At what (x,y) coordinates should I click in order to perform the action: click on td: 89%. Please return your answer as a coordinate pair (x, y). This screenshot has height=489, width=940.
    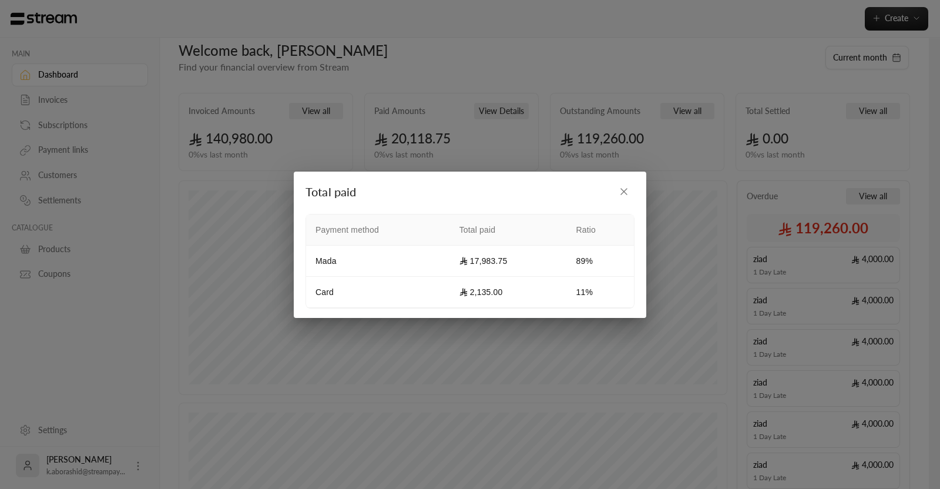
    Looking at the image, I should click on (600, 261).